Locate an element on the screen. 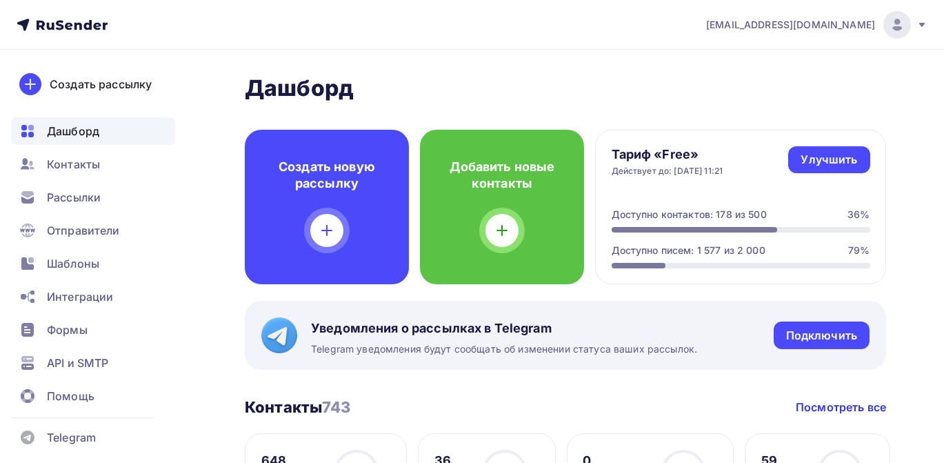  span: Помощь is located at coordinates (70, 396).